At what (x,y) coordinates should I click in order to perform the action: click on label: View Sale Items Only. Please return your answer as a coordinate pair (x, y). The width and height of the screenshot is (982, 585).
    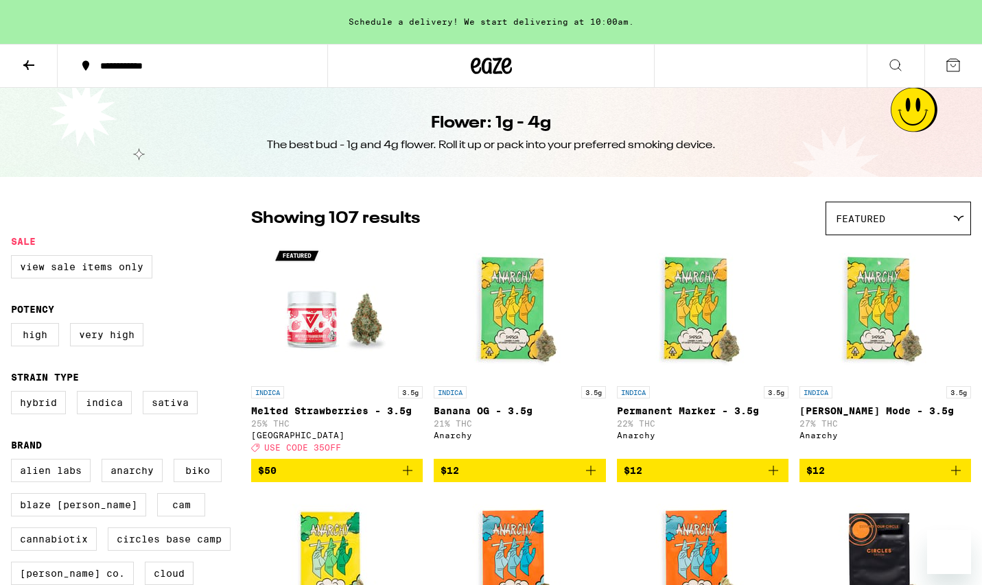
    Looking at the image, I should click on (82, 267).